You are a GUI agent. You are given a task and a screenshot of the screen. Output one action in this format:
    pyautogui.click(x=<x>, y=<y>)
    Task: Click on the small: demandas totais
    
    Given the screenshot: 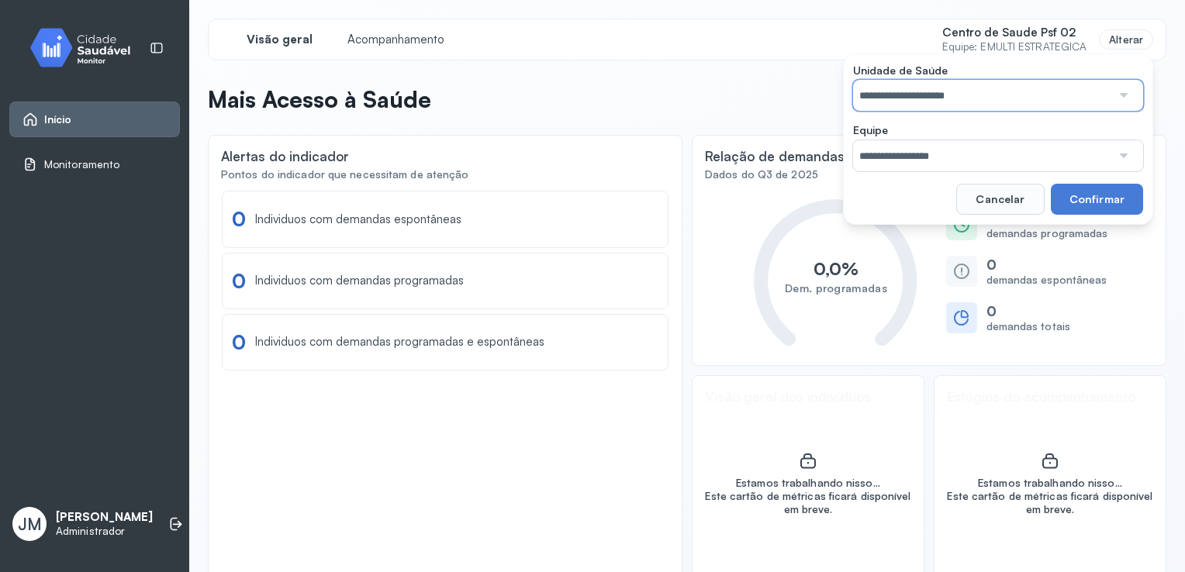 What is the action you would take?
    pyautogui.click(x=1028, y=326)
    